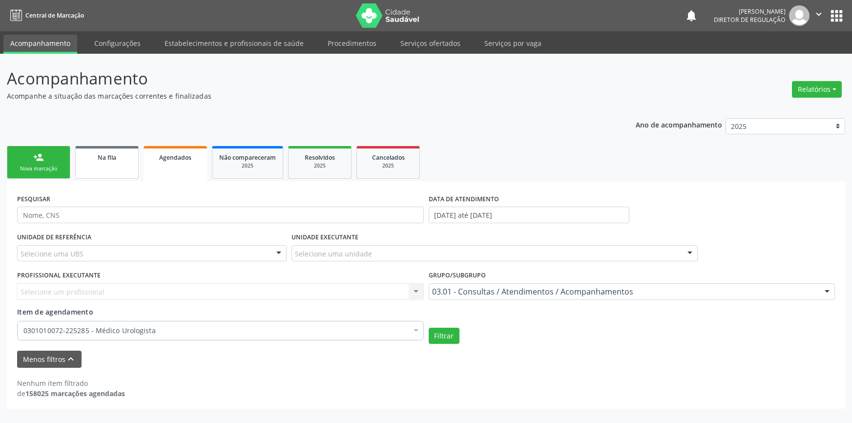 The height and width of the screenshot is (423, 852). I want to click on button: notifications, so click(692, 16).